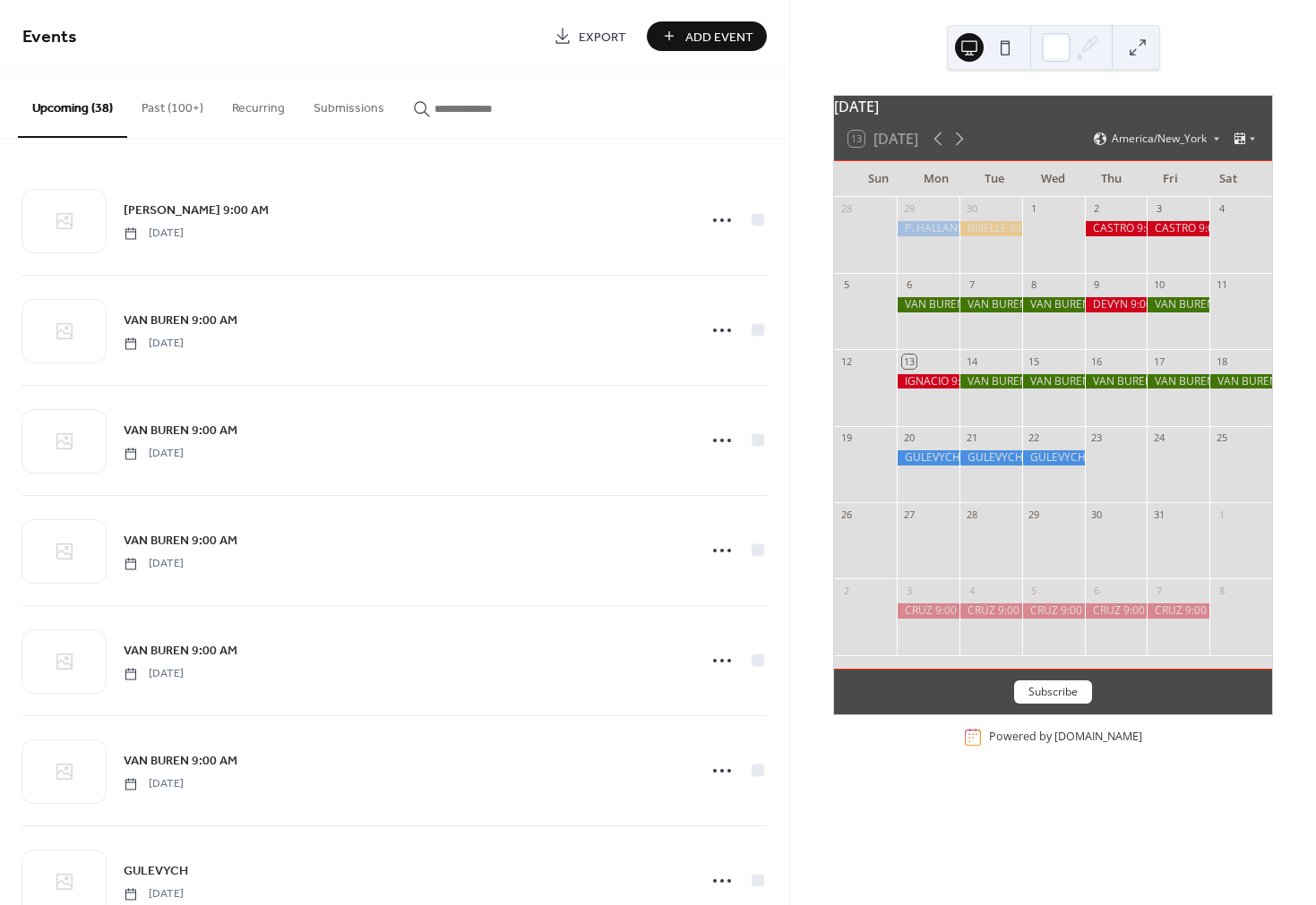 The image size is (1316, 905). What do you see at coordinates (876, 179) in the screenshot?
I see `div: Sun` at bounding box center [876, 179].